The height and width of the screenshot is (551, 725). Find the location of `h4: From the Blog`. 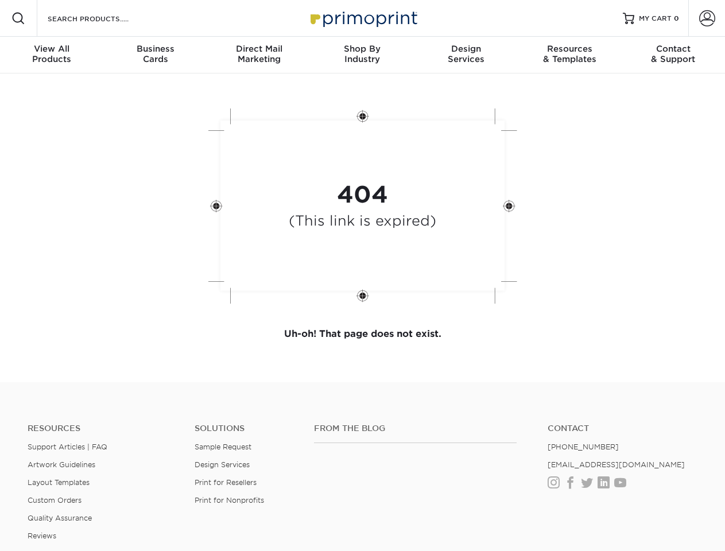

h4: From the Blog is located at coordinates (415, 428).